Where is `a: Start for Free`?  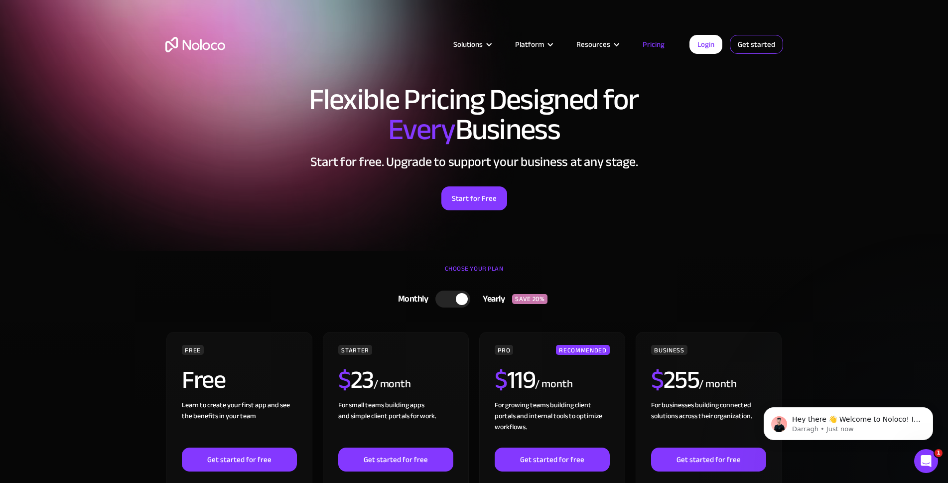 a: Start for Free is located at coordinates (474, 198).